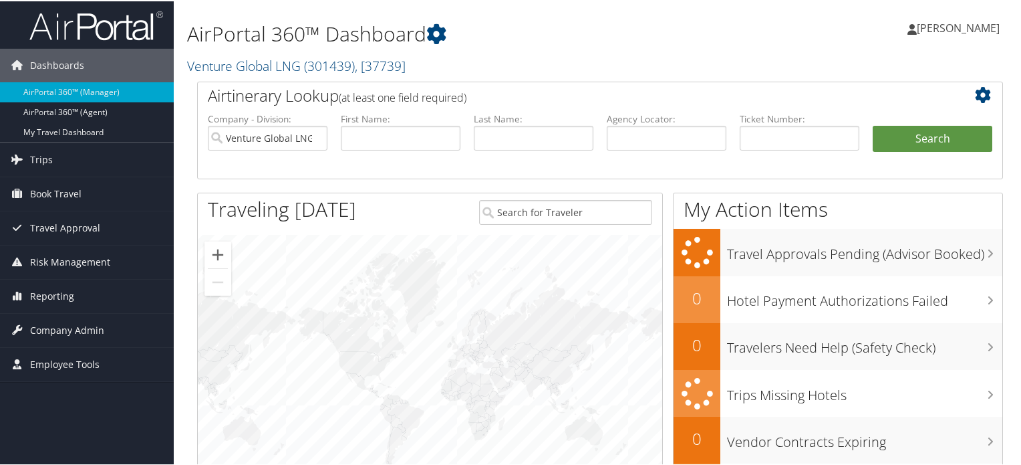 The height and width of the screenshot is (465, 1021). Describe the element at coordinates (567, 94) in the screenshot. I see `h2: Airtinerary Lookup` at that location.